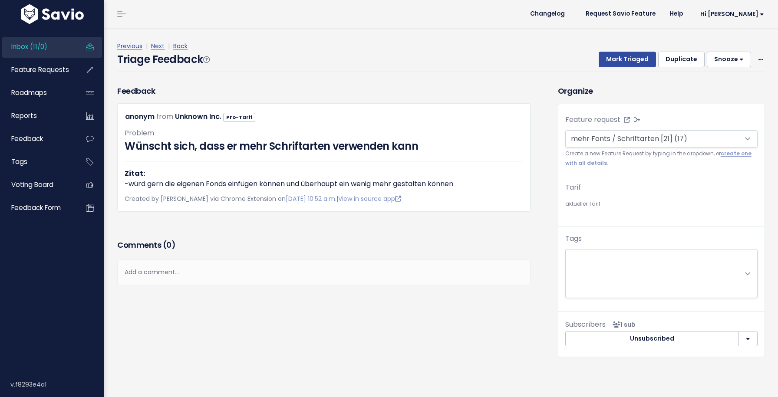 Image resolution: width=778 pixels, height=397 pixels. Describe the element at coordinates (621, 14) in the screenshot. I see `a: Request Savio Feature` at that location.